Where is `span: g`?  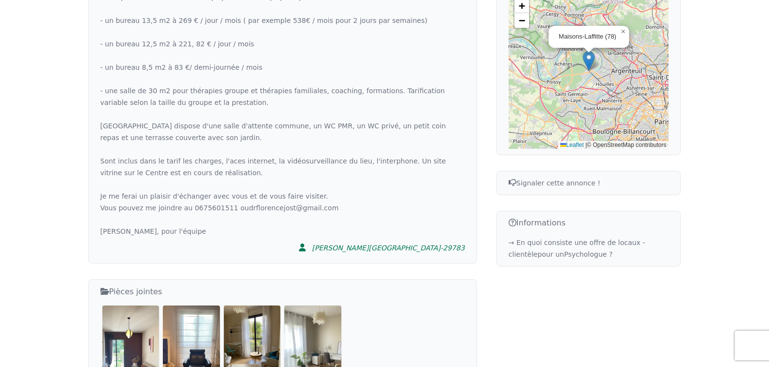 span: g is located at coordinates (305, 208).